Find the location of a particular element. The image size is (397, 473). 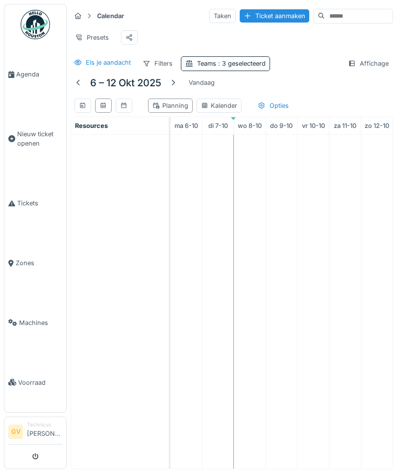

div: Teams is located at coordinates (231, 63).